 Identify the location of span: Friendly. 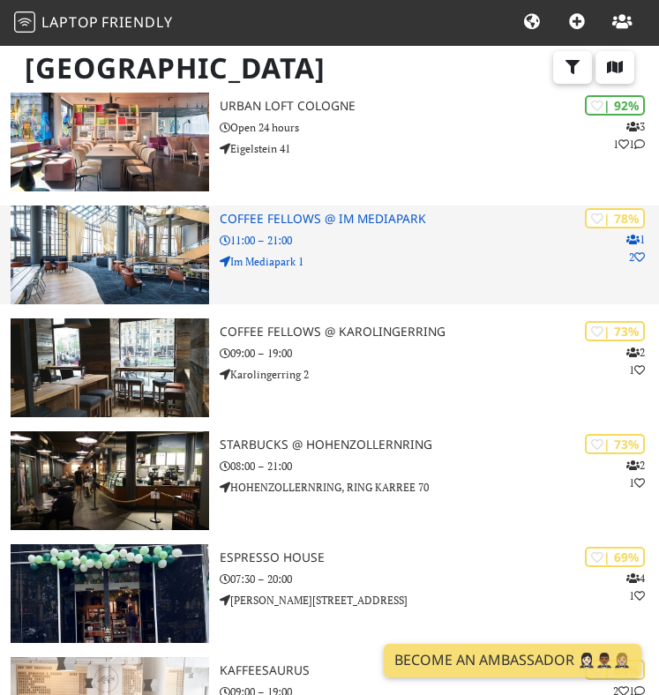
(137, 22).